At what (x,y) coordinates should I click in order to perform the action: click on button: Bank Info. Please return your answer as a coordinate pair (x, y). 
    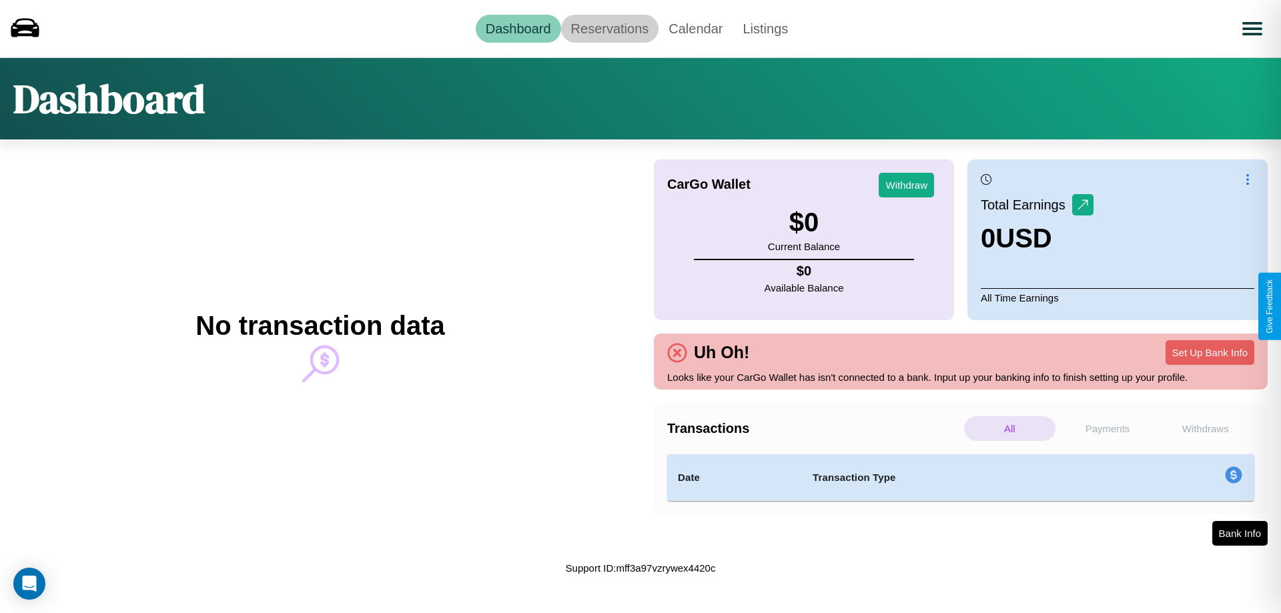
    Looking at the image, I should click on (1239, 533).